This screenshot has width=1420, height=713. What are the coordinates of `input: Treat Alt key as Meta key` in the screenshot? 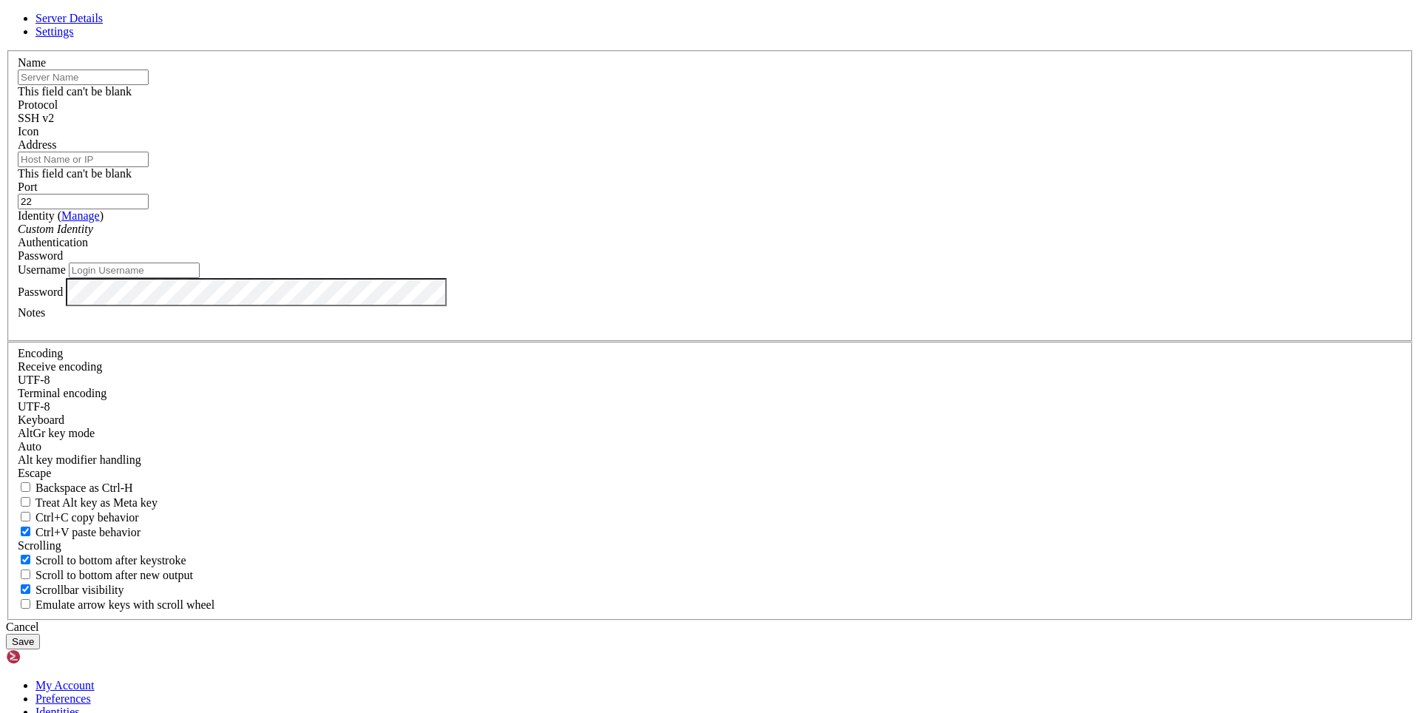 It's located at (25, 502).